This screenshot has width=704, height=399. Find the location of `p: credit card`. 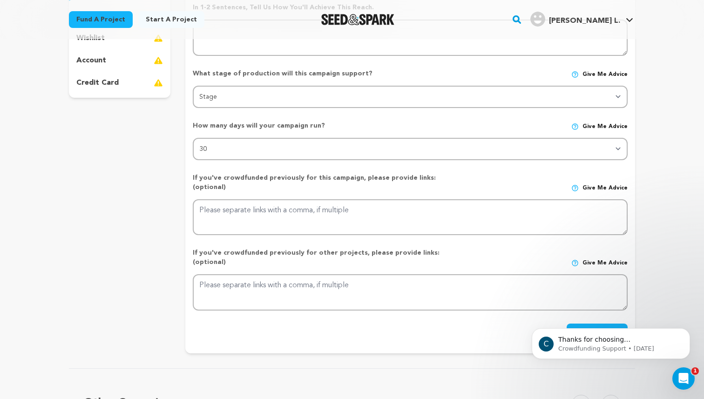

p: credit card is located at coordinates (97, 83).